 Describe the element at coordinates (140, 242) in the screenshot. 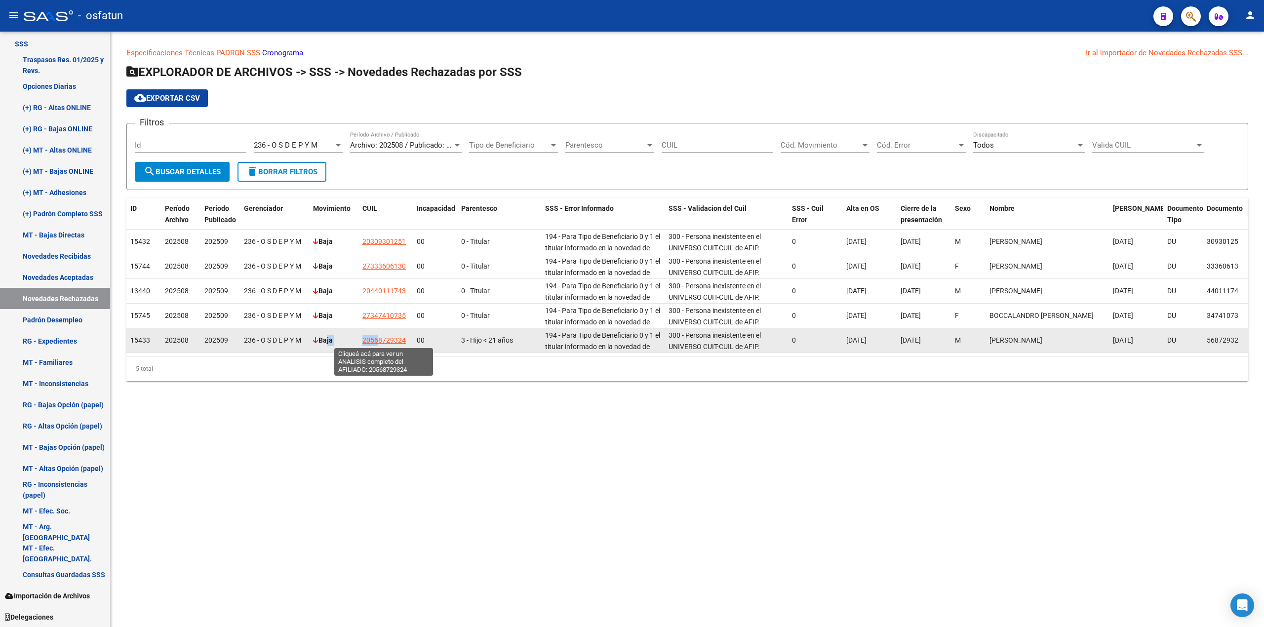

I see `span: 15432` at that location.